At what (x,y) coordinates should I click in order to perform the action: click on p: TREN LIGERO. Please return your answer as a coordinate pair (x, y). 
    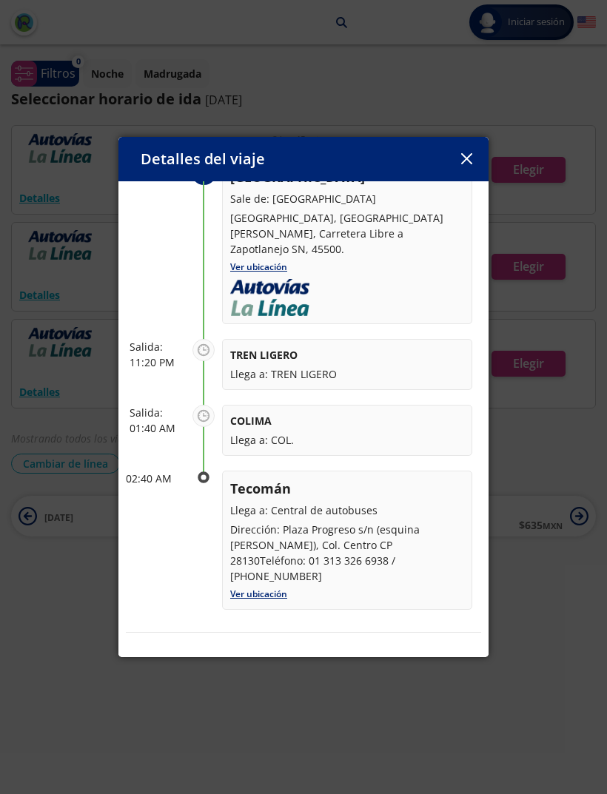
    Looking at the image, I should click on (347, 355).